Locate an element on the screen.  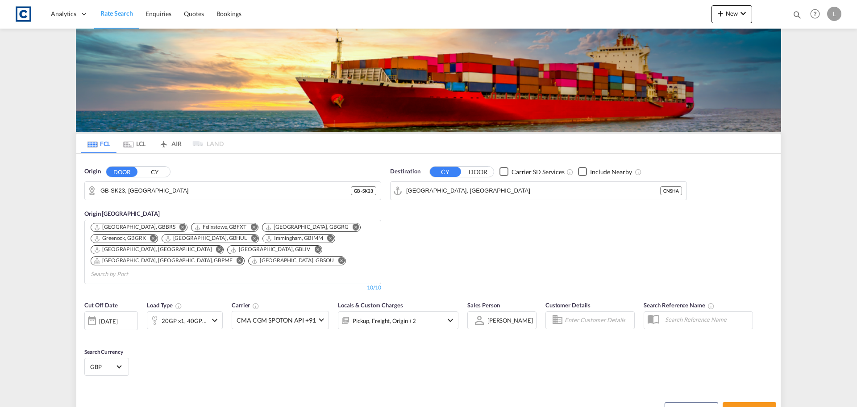
span: GBP is located at coordinates (103, 366).